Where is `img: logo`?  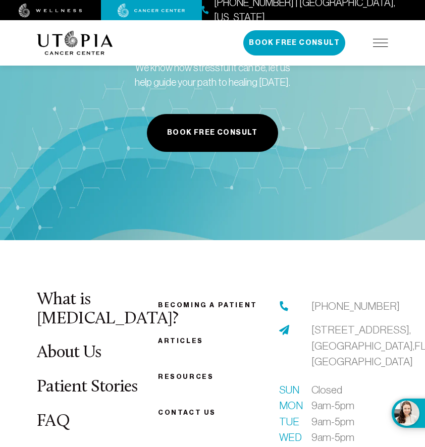 img: logo is located at coordinates (75, 43).